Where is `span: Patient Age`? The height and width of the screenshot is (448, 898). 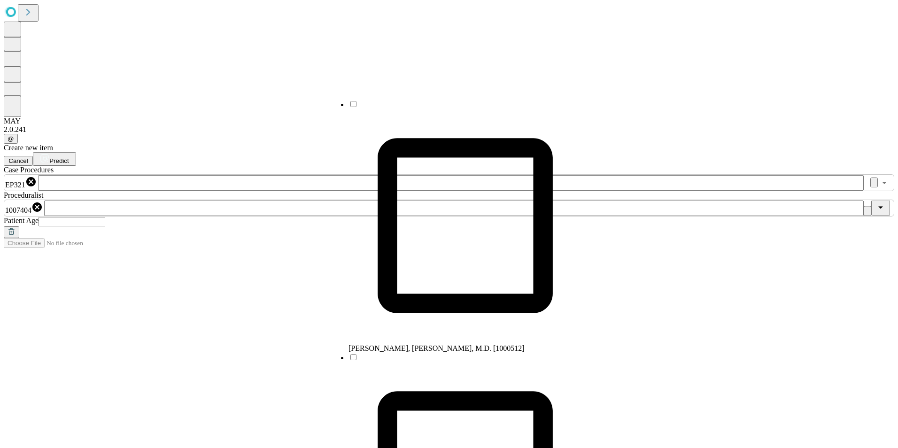 span: Patient Age is located at coordinates (21, 220).